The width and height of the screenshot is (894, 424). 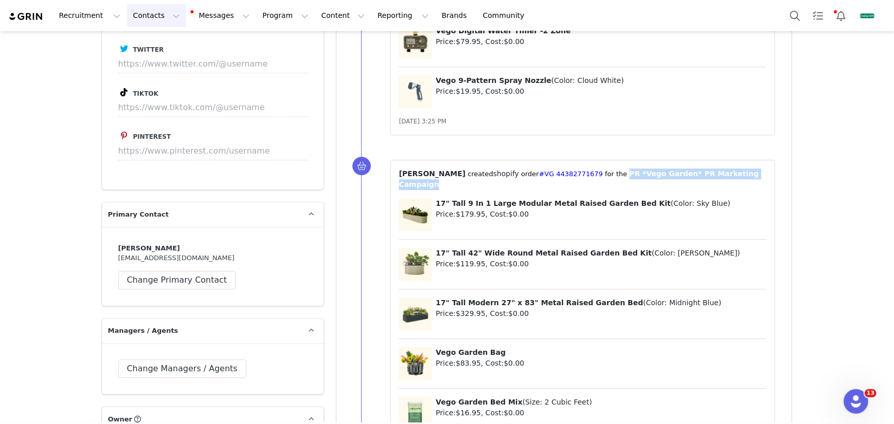 I want to click on button: Search, so click(x=795, y=15).